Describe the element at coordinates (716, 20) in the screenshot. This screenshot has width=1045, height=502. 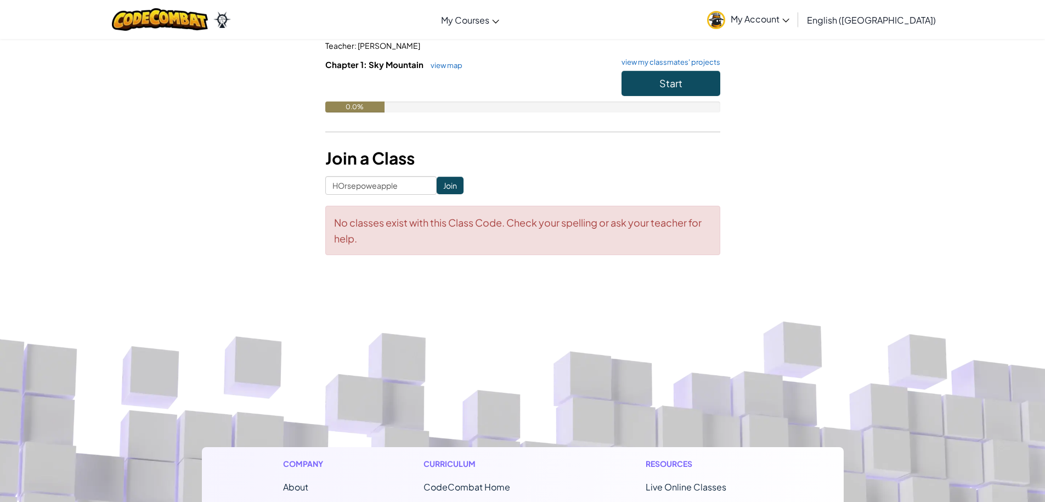
I see `img: avatar` at that location.